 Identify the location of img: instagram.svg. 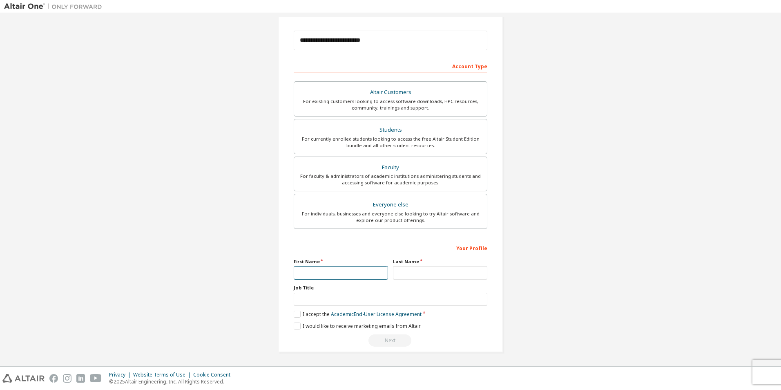
(67, 378).